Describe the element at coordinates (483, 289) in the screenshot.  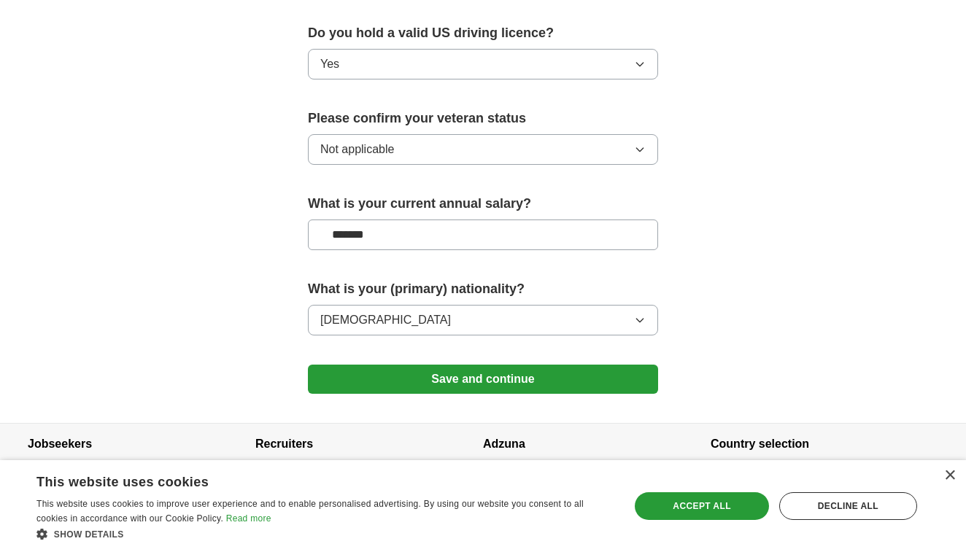
I see `label: What is your (primary) nationality?` at that location.